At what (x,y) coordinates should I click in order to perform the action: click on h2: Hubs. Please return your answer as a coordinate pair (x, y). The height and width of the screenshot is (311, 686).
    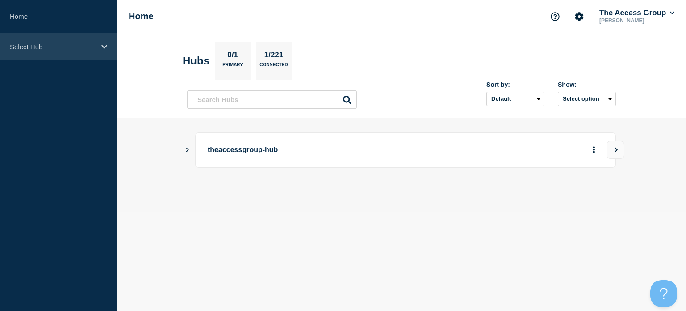
    Looking at the image, I should click on (196, 61).